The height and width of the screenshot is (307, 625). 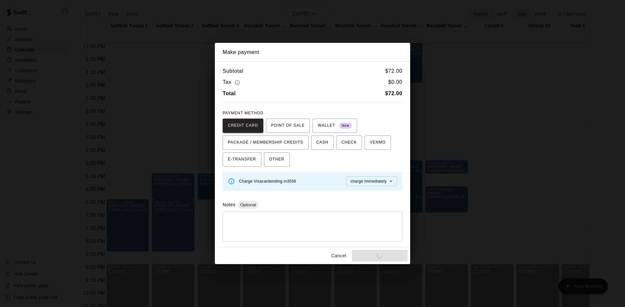 I want to click on h2: Make payment, so click(x=312, y=52).